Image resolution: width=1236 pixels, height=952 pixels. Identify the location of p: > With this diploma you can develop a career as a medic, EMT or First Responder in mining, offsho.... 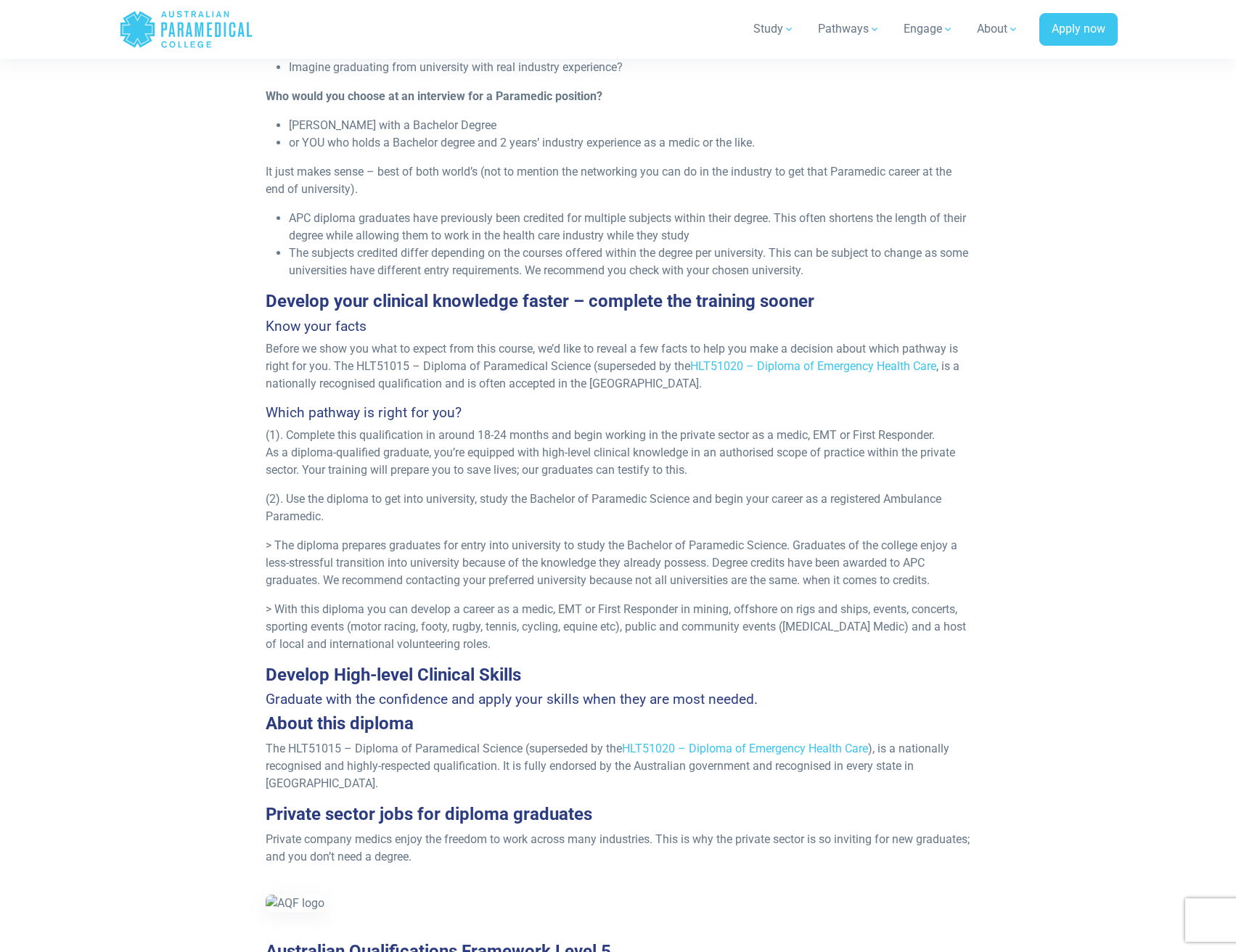
(617, 627).